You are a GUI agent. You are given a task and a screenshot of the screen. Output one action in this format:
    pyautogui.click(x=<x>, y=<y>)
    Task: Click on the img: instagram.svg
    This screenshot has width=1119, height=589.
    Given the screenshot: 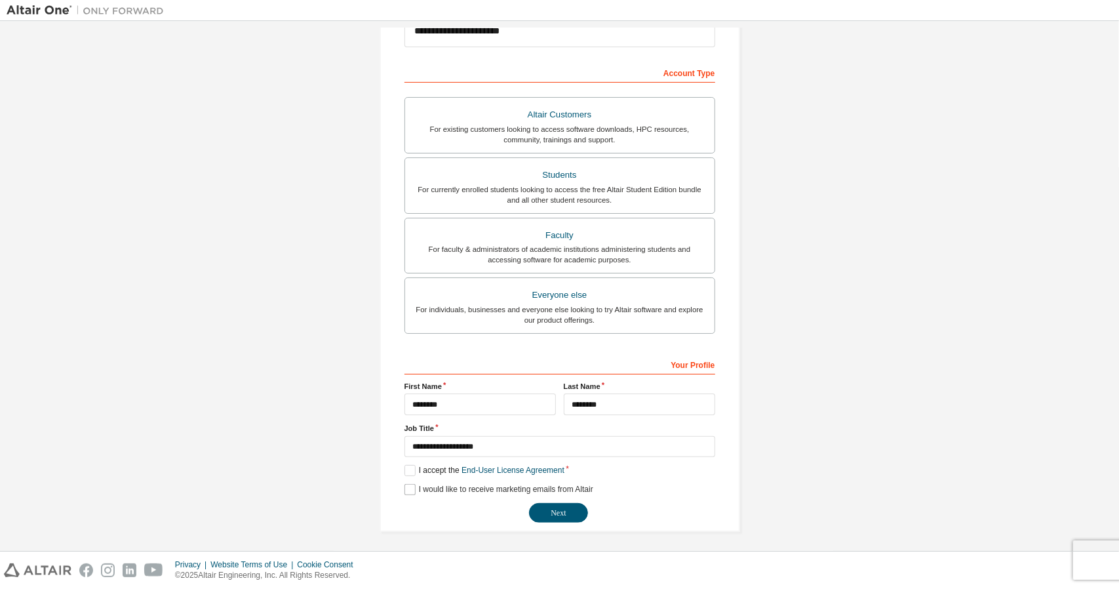 What is the action you would take?
    pyautogui.click(x=107, y=570)
    